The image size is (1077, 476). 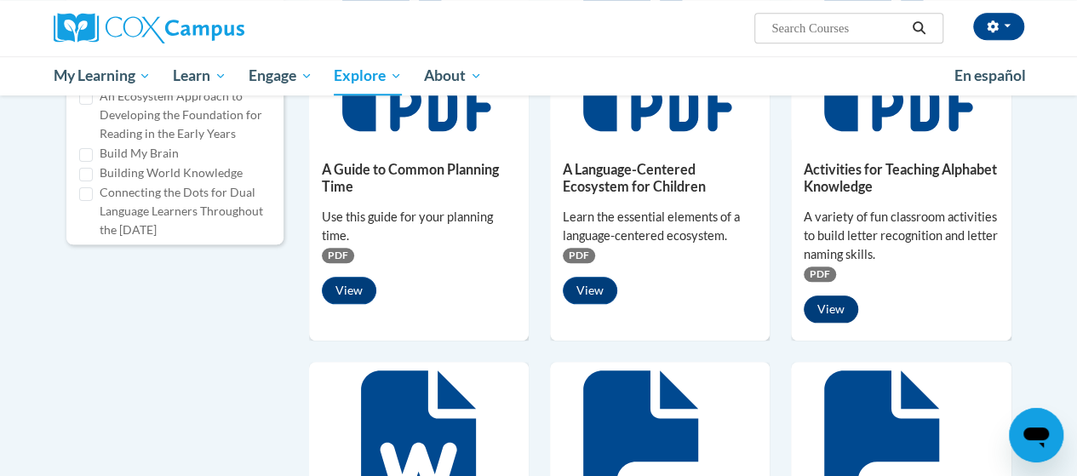 What do you see at coordinates (102, 76) in the screenshot?
I see `a: My Learning` at bounding box center [102, 76].